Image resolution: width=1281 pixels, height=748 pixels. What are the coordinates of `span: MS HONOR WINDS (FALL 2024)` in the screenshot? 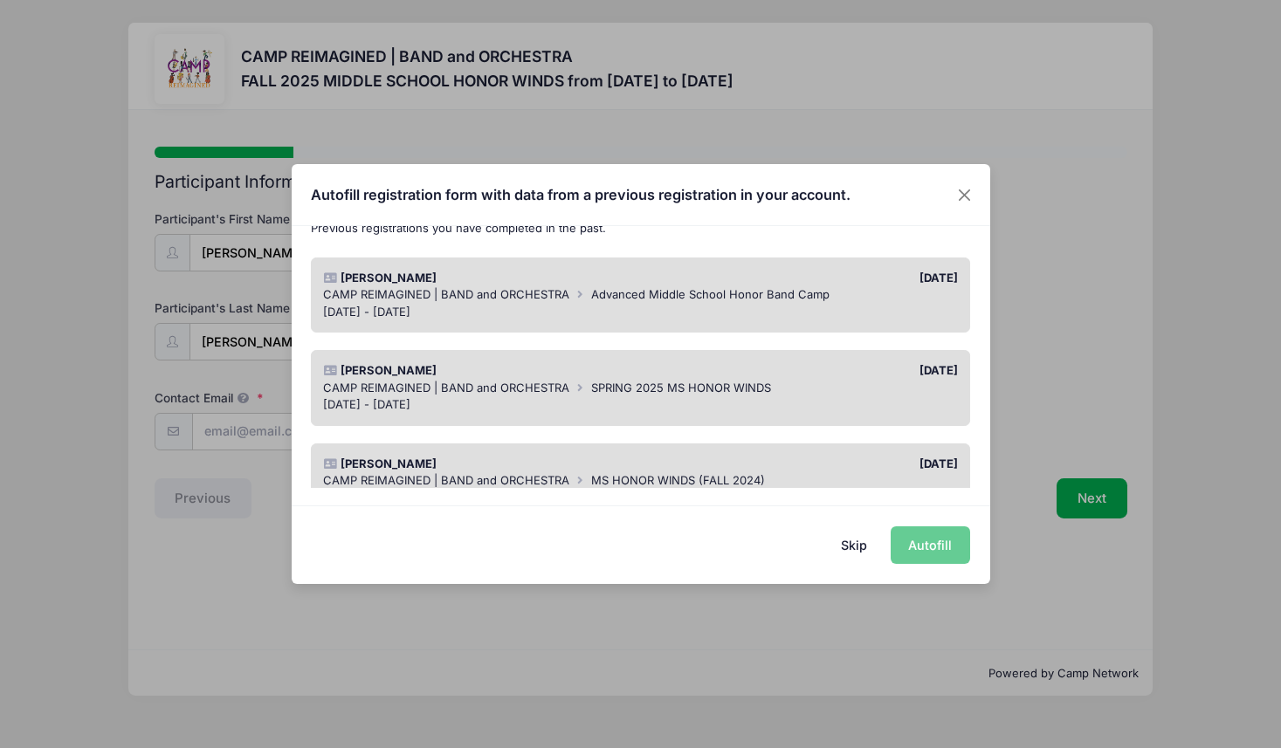 It's located at (678, 480).